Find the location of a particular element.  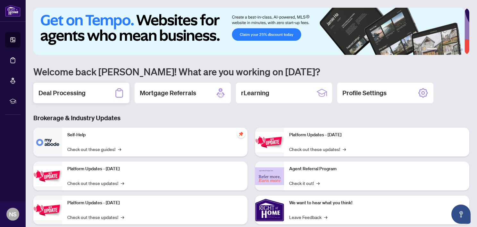

span: pushpin is located at coordinates (241, 134).